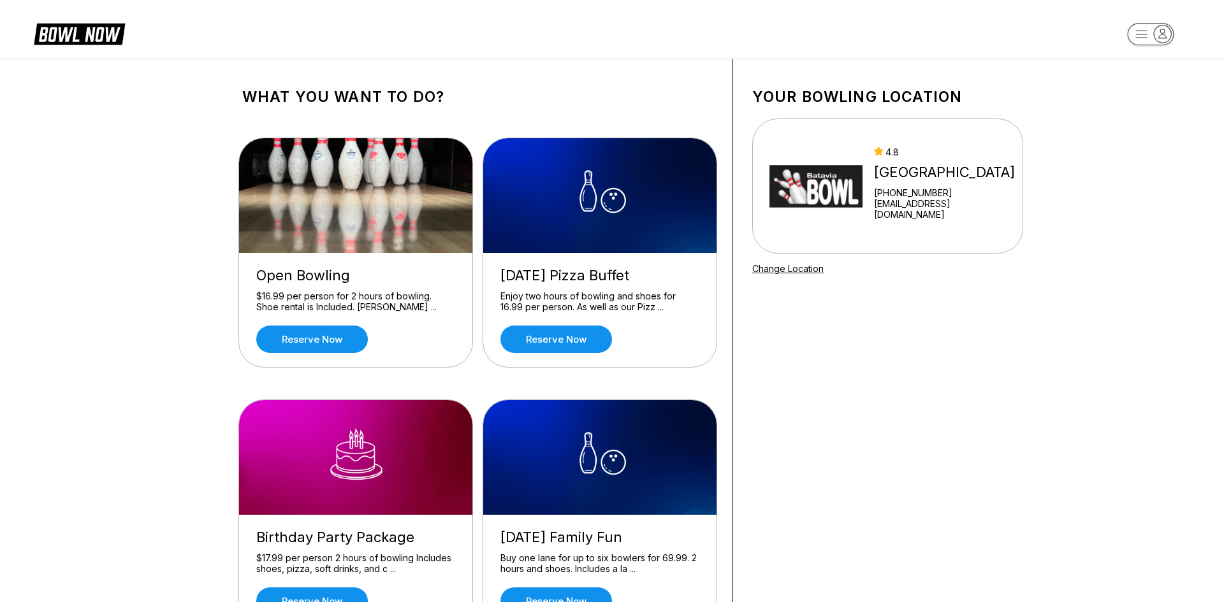  What do you see at coordinates (356, 275) in the screenshot?
I see `div: Open Bowling` at bounding box center [356, 275].